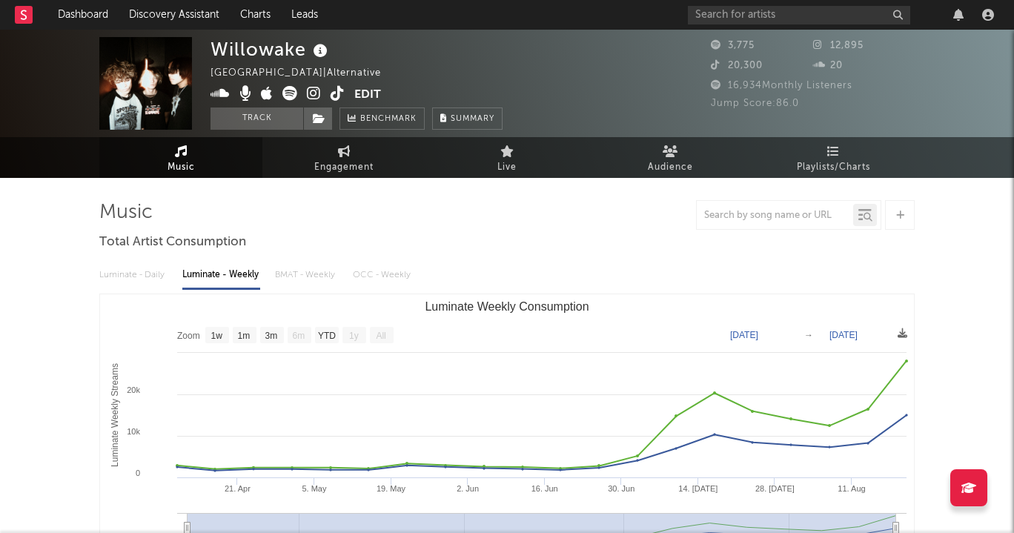 This screenshot has width=1014, height=533. What do you see at coordinates (380, 336) in the screenshot?
I see `text: All` at bounding box center [380, 336].